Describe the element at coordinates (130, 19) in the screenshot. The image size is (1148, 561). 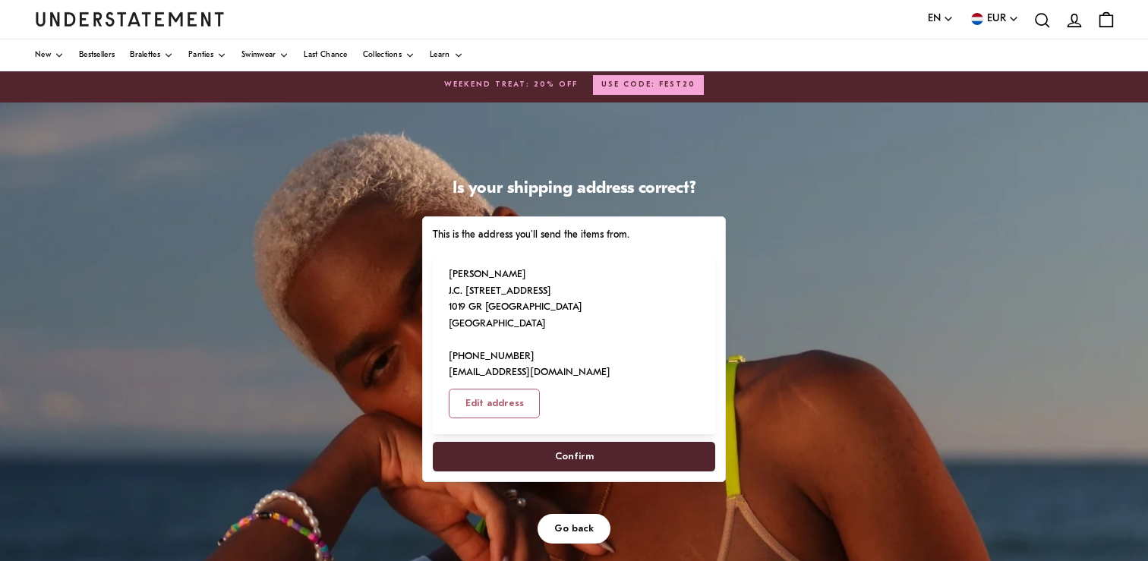
I see `a: Understatement Homepage` at that location.